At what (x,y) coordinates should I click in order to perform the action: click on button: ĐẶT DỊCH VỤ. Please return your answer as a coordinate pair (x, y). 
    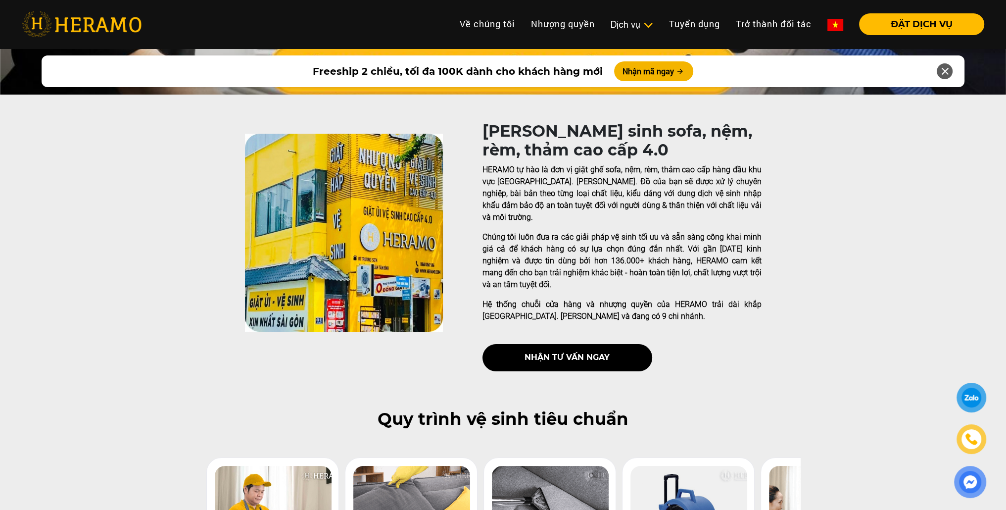
    Looking at the image, I should click on (922, 24).